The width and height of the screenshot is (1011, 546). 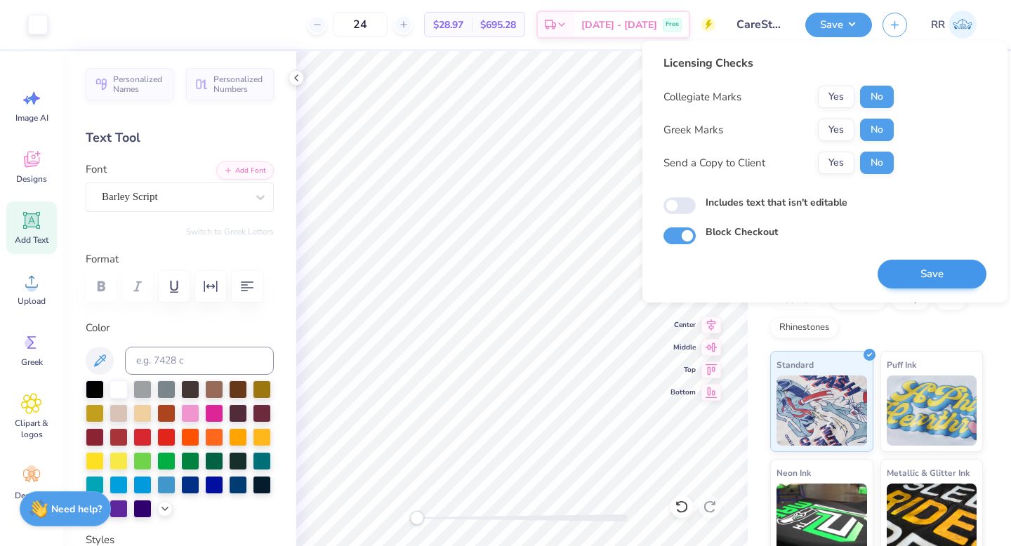 I want to click on span: $28.97, so click(x=448, y=25).